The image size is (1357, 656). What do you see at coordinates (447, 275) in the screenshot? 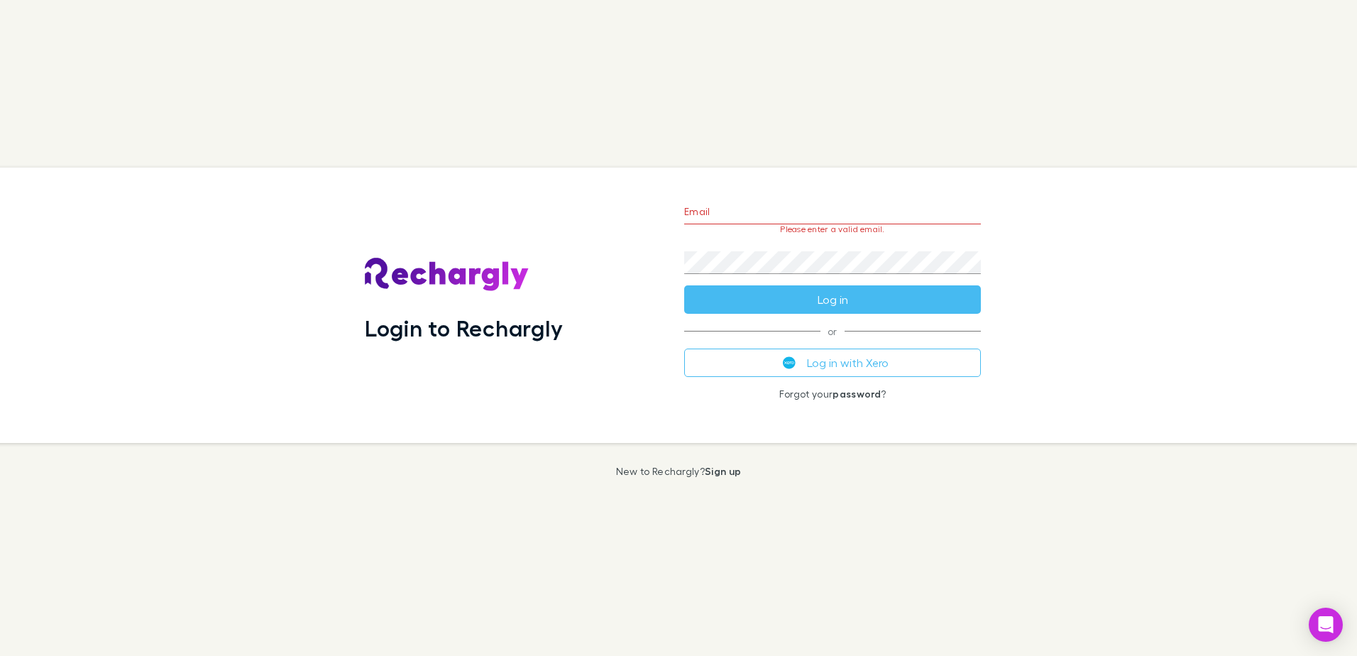
I see `img: Rechargly's Logo` at bounding box center [447, 275].